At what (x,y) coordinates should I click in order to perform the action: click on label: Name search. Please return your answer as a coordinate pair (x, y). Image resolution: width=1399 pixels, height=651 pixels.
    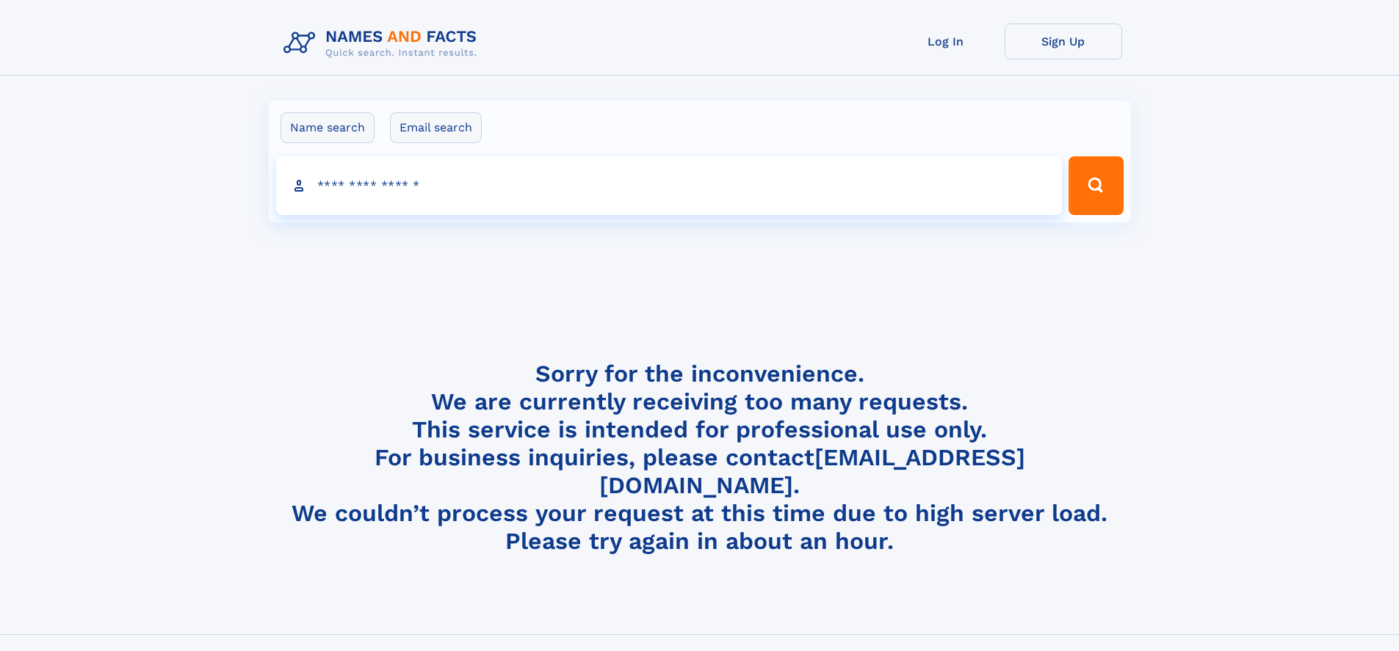
    Looking at the image, I should click on (328, 128).